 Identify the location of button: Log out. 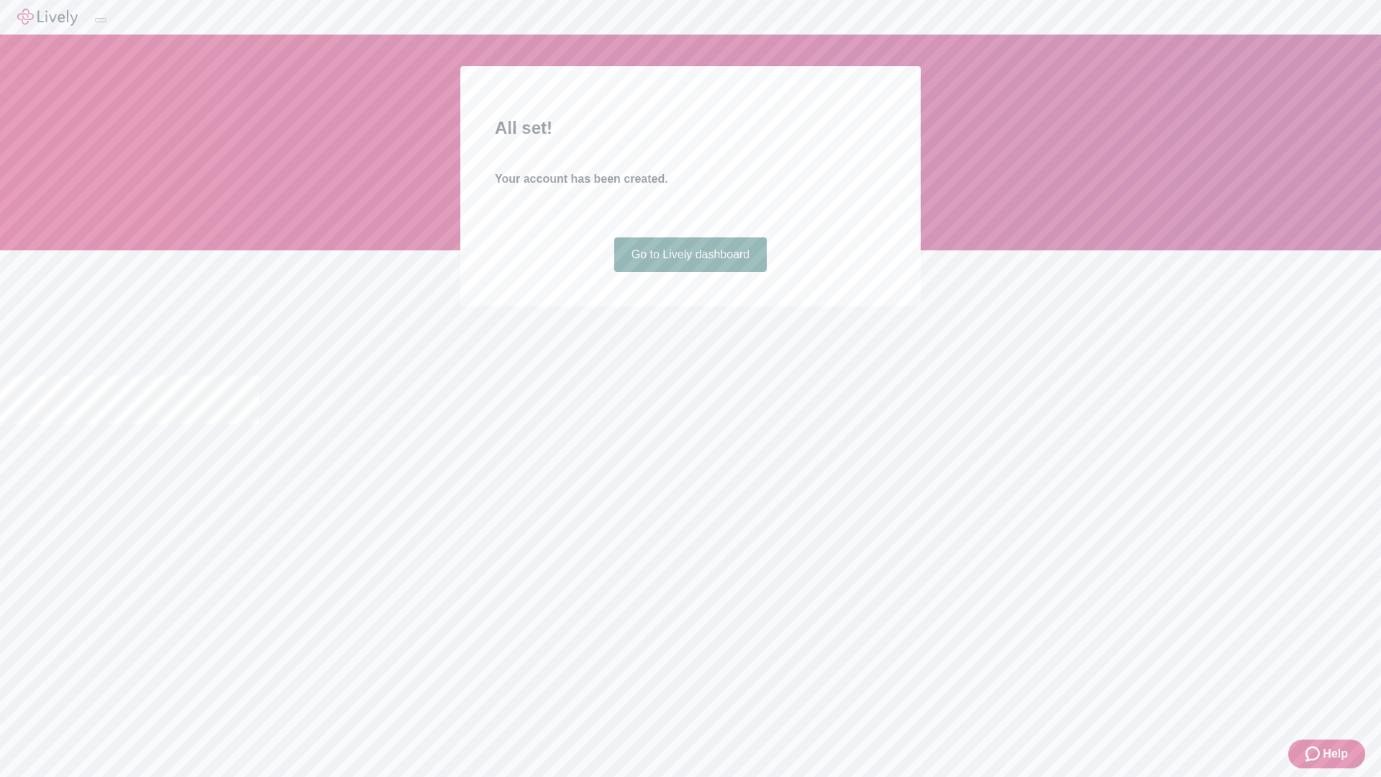
(101, 20).